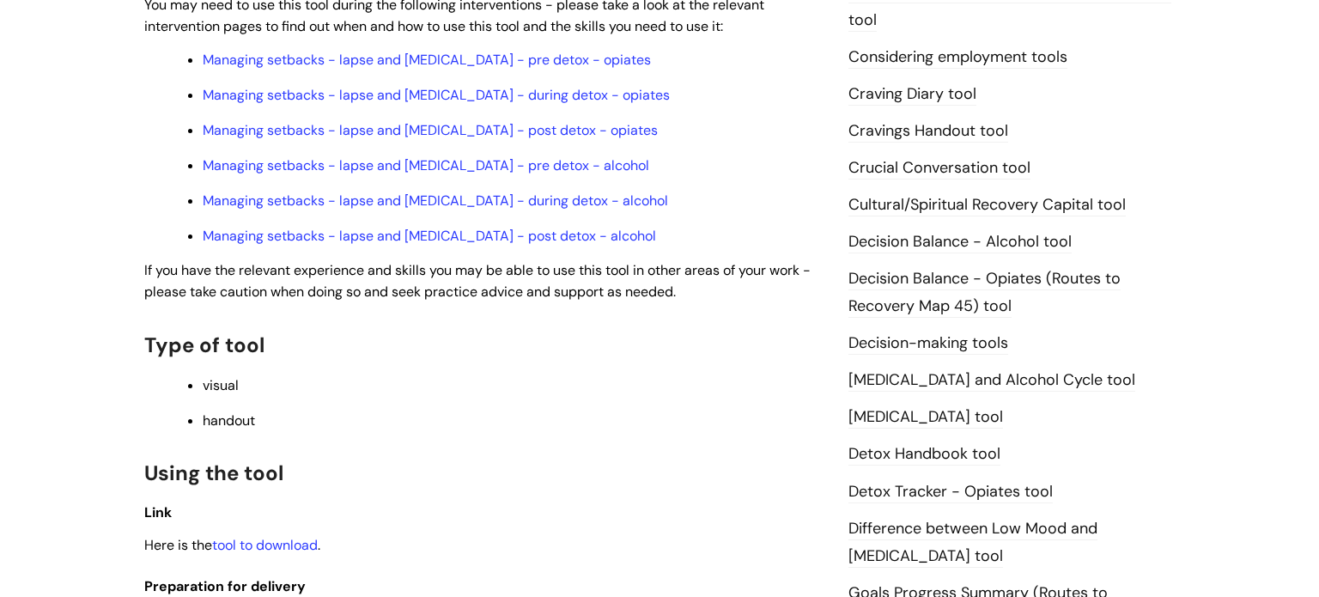 This screenshot has height=597, width=1319. Describe the element at coordinates (264, 544) in the screenshot. I see `a: tool to download` at that location.